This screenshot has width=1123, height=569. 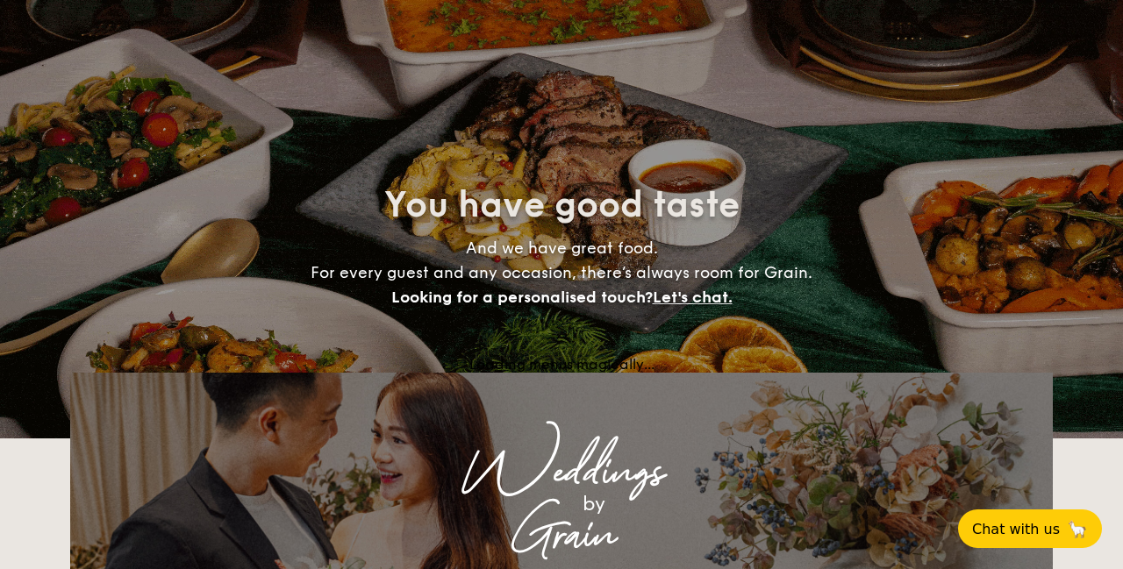 I want to click on div: Weddings, so click(x=561, y=473).